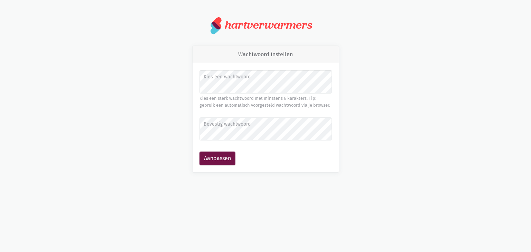  Describe the element at coordinates (265, 77) in the screenshot. I see `label: Kies een wachtwoord` at that location.